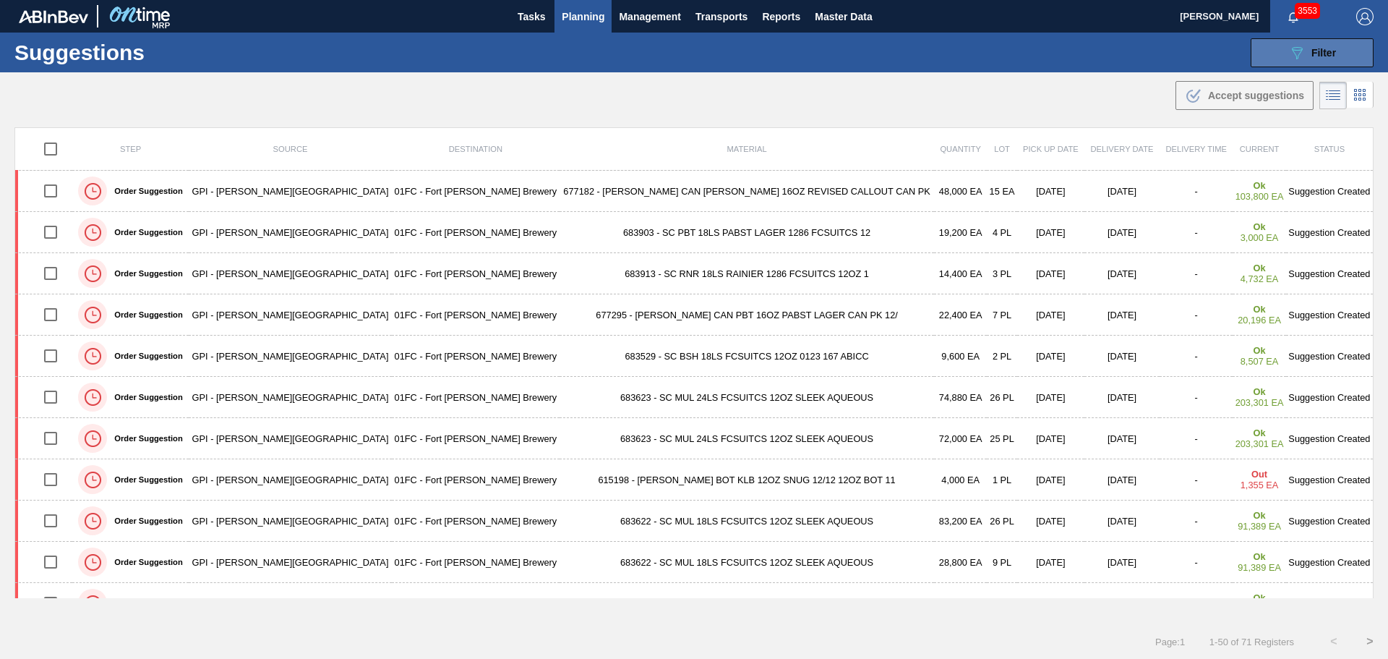  What do you see at coordinates (1250, 641) in the screenshot?
I see `span: 1 - 50 of 71 Registers` at bounding box center [1250, 641].